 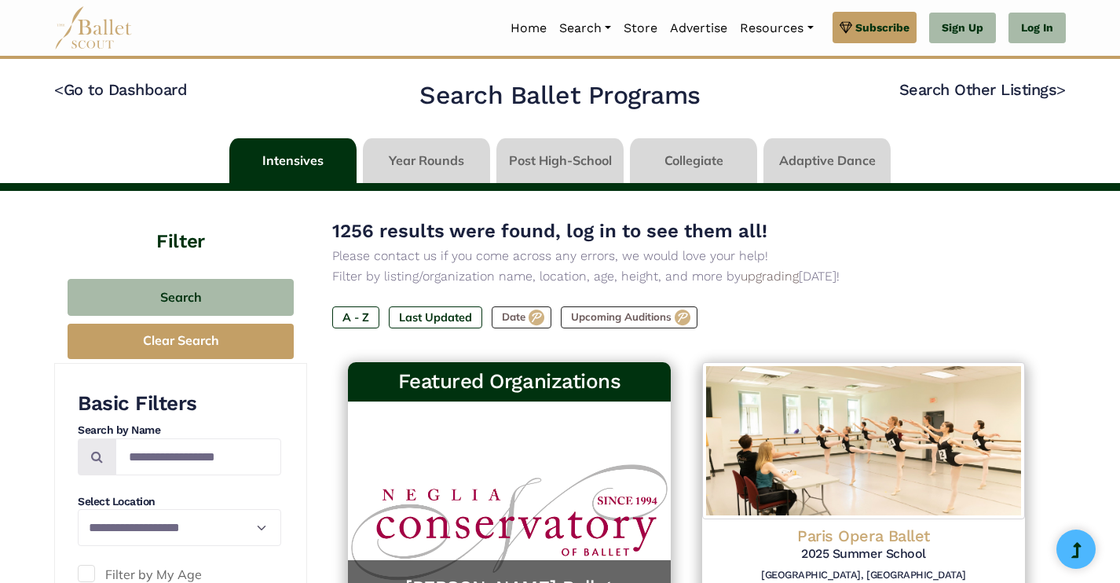 I want to click on img: gem.svg, so click(x=846, y=27).